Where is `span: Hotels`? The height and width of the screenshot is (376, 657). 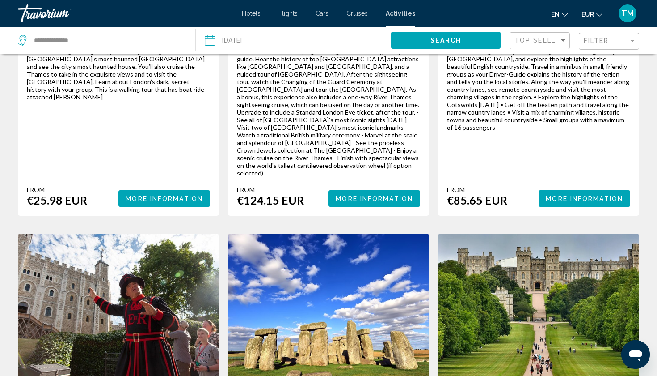
span: Hotels is located at coordinates (251, 13).